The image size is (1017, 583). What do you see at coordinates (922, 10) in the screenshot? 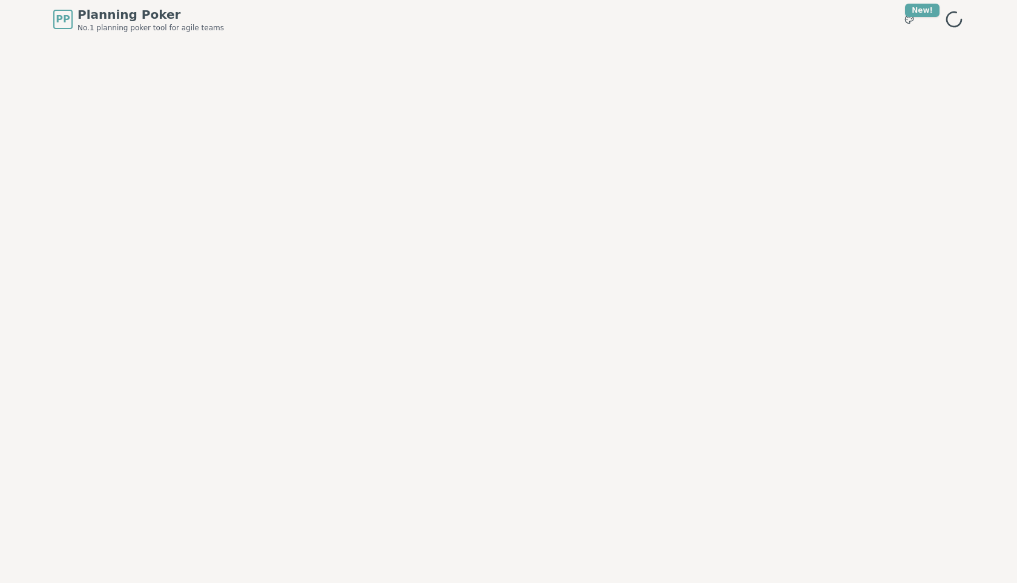
I see `div: New!` at bounding box center [922, 10].